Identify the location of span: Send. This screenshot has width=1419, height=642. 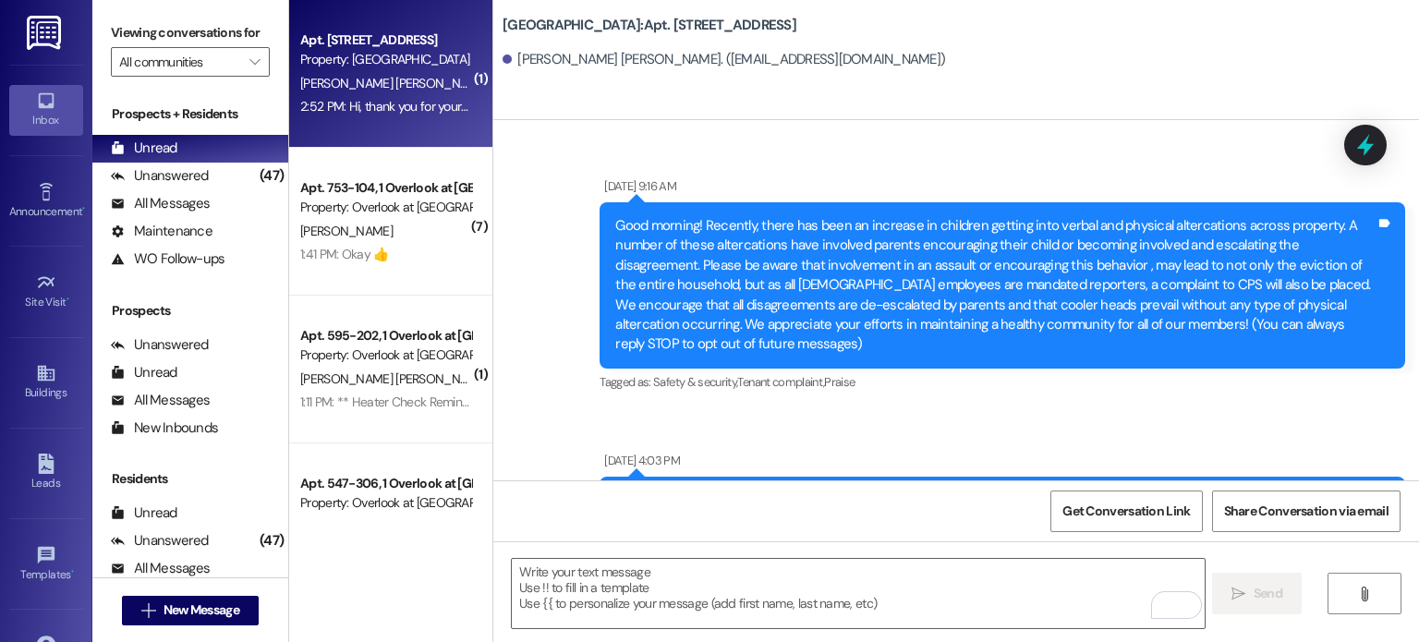
(1267, 593).